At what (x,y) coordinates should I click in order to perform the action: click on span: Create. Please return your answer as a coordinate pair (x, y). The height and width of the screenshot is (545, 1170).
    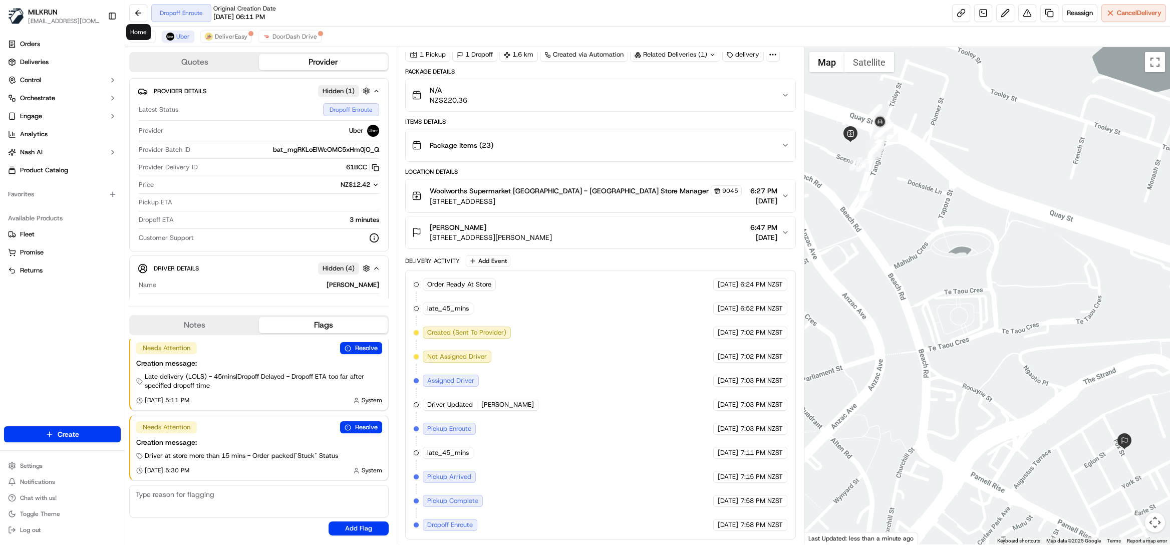
    Looking at the image, I should click on (68, 434).